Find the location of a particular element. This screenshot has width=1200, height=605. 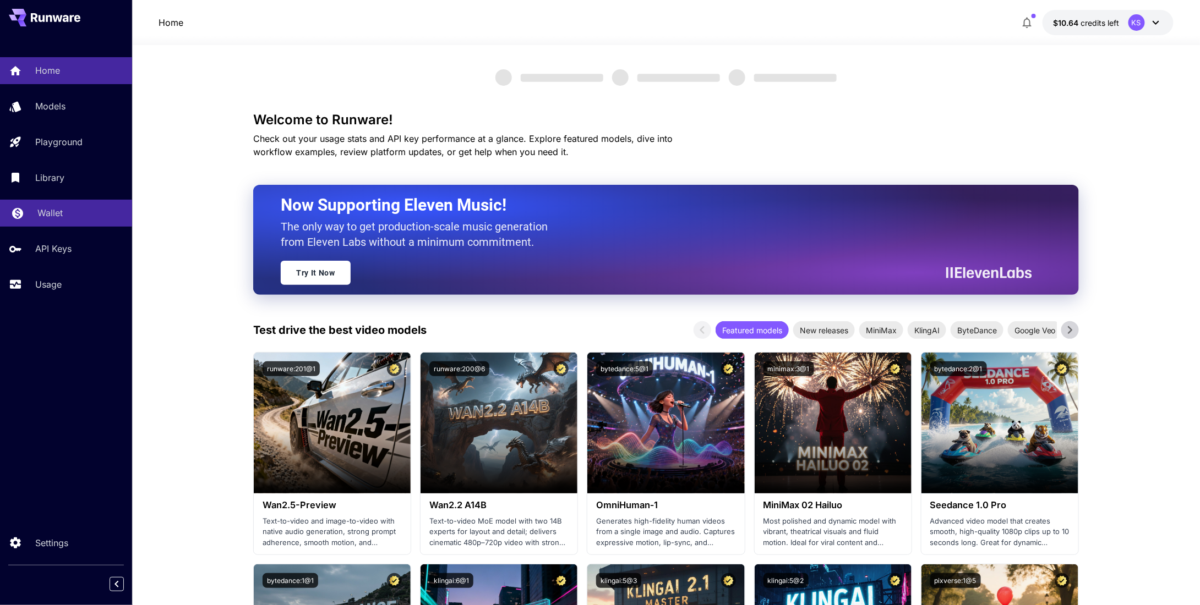

p: Most polished and dynamic model with vibrant, theatrical visuals and fluid motion. Ideal for vira... is located at coordinates (833, 532).